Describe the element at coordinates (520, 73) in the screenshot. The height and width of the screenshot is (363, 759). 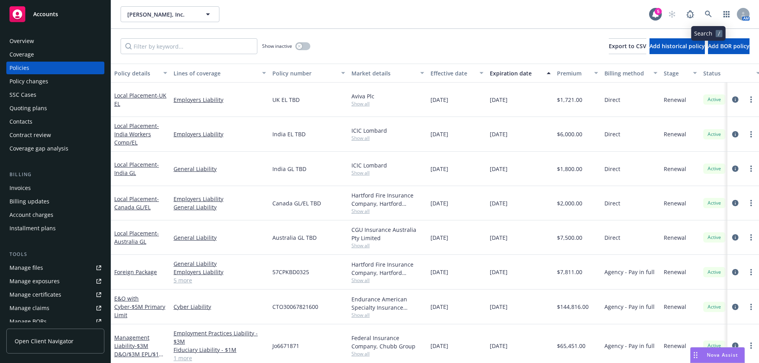
I see `button: Expiration date` at that location.